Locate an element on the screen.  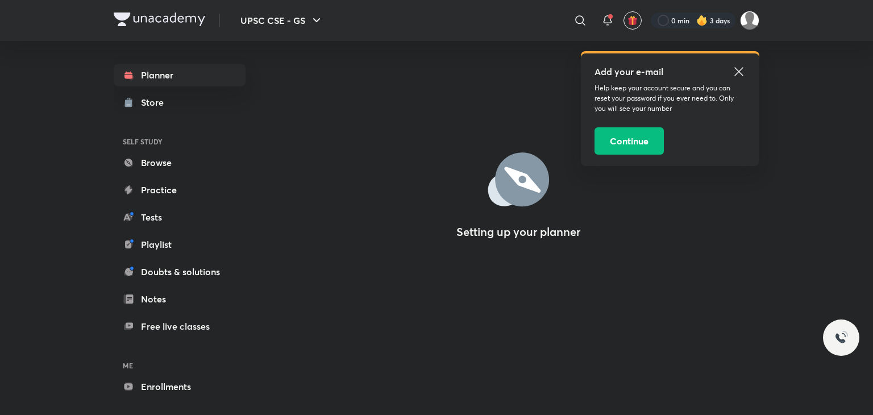
button: UPSC CSE - GS is located at coordinates (282, 20).